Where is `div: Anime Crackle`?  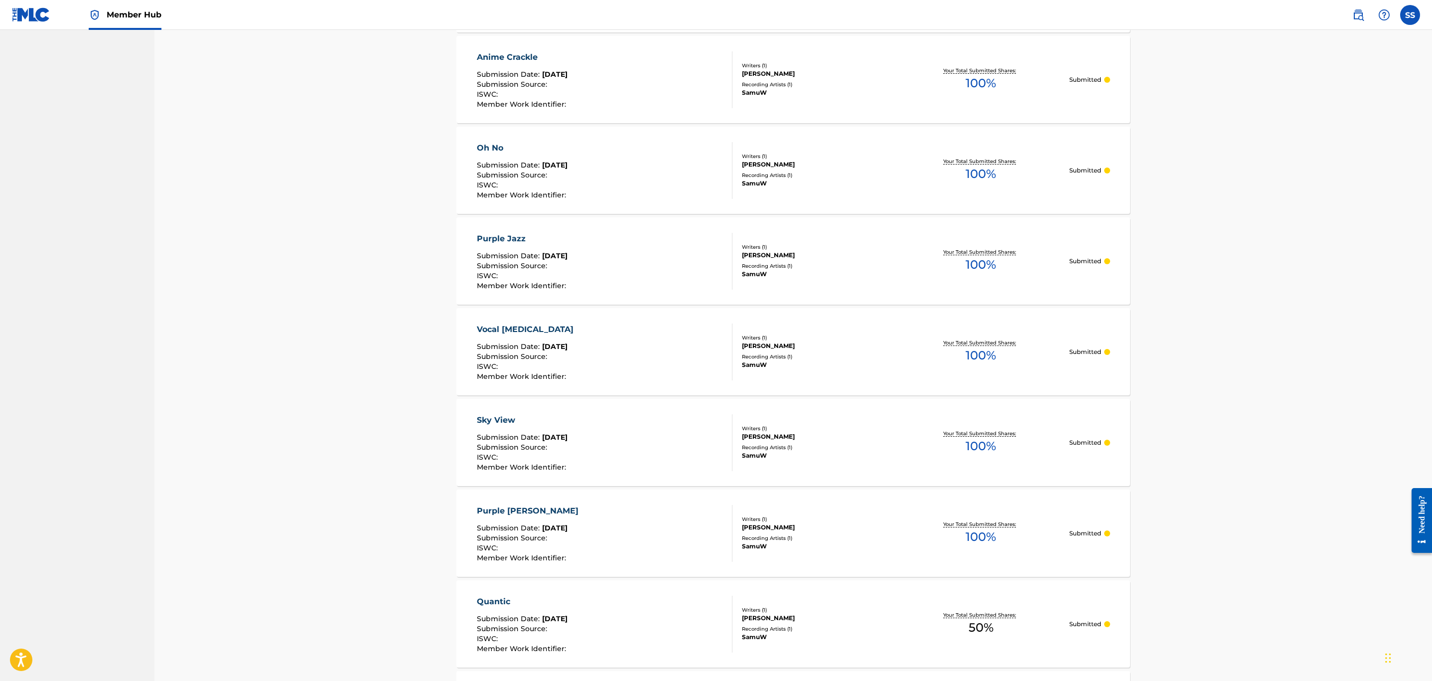 div: Anime Crackle is located at coordinates (523, 57).